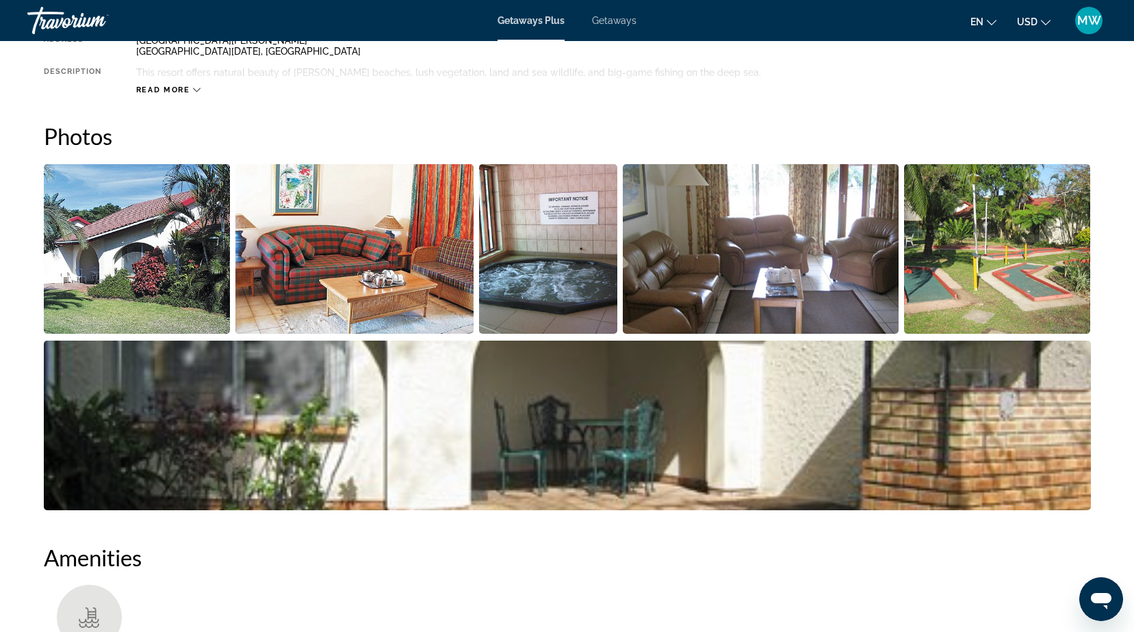 This screenshot has width=1134, height=632. Describe the element at coordinates (163, 90) in the screenshot. I see `span: Read more` at that location.